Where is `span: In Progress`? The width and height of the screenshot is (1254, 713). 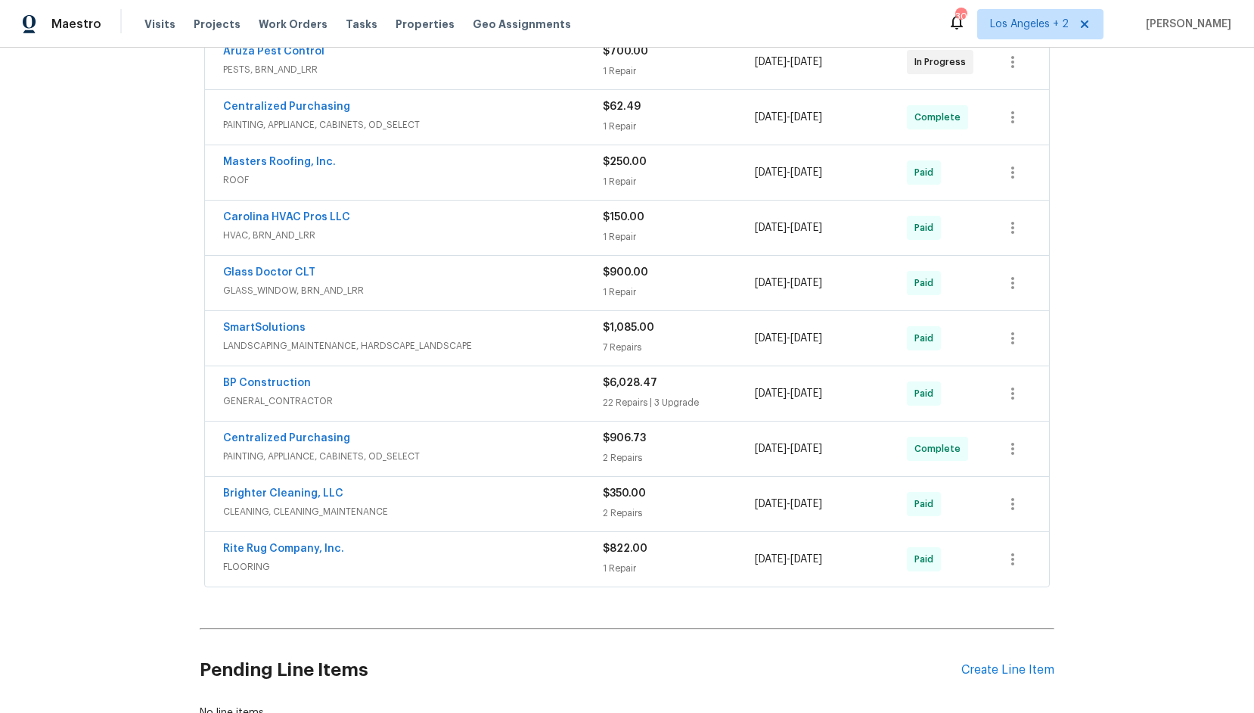 span: In Progress is located at coordinates (943, 62).